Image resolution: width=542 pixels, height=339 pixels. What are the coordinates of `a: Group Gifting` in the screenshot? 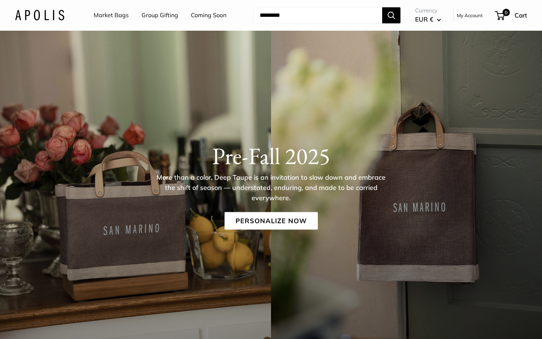 It's located at (160, 15).